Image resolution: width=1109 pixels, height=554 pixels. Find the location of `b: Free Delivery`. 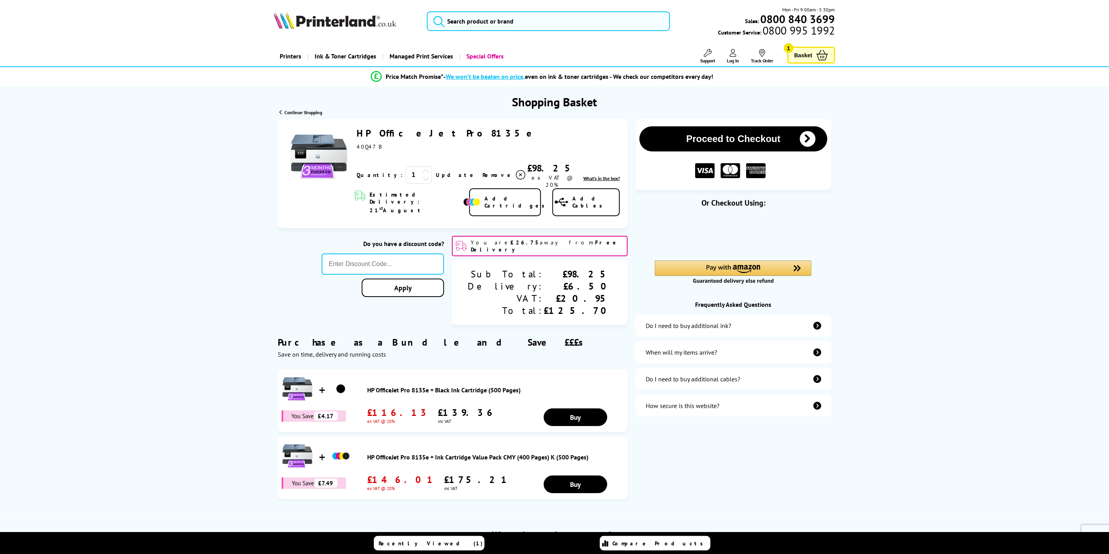

b: Free Delivery is located at coordinates (545, 246).